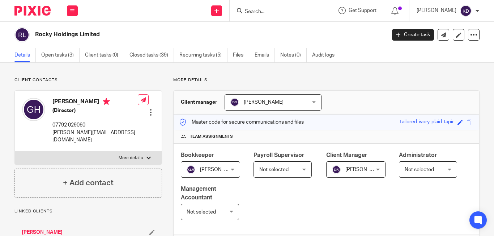  Describe the element at coordinates (413, 35) in the screenshot. I see `a: Create task` at that location.